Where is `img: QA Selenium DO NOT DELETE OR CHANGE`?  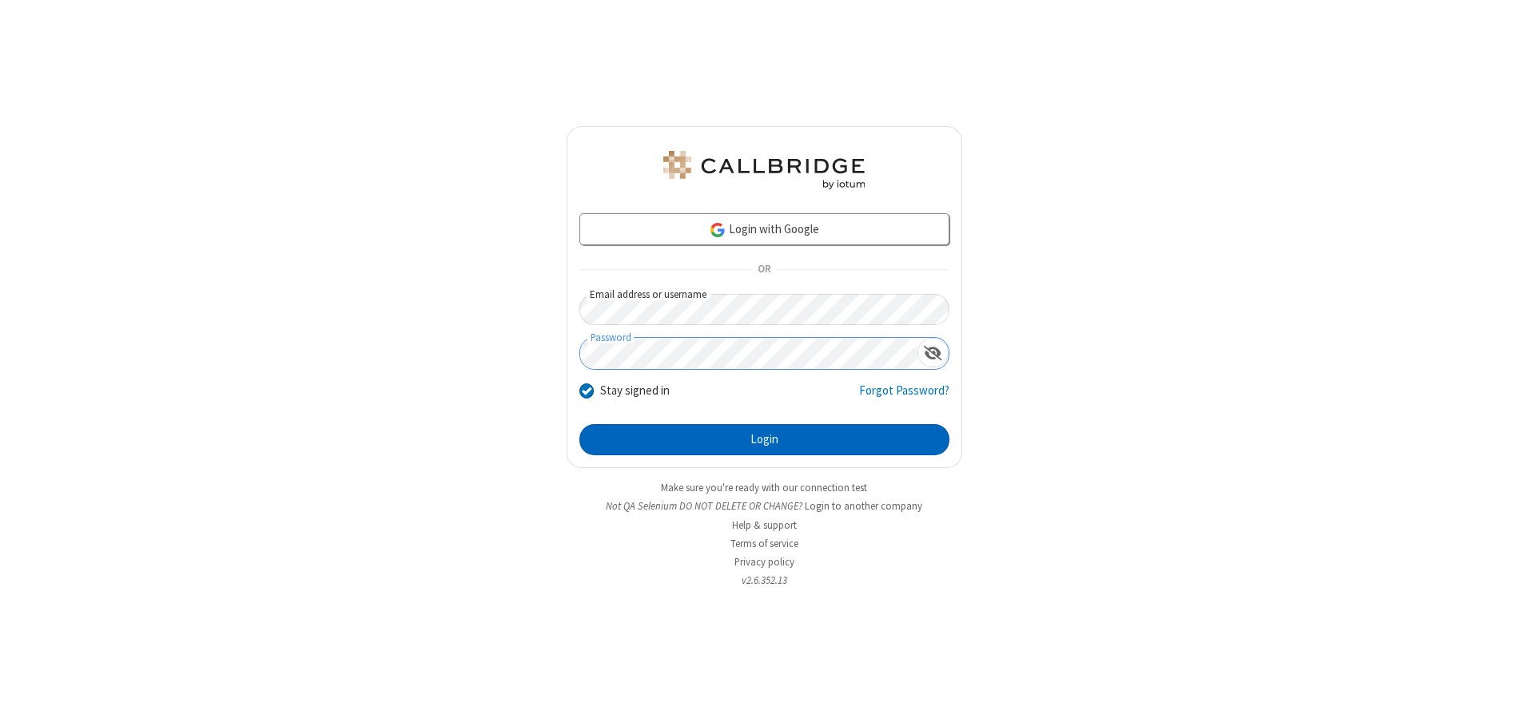
img: QA Selenium DO NOT DELETE OR CHANGE is located at coordinates (764, 170).